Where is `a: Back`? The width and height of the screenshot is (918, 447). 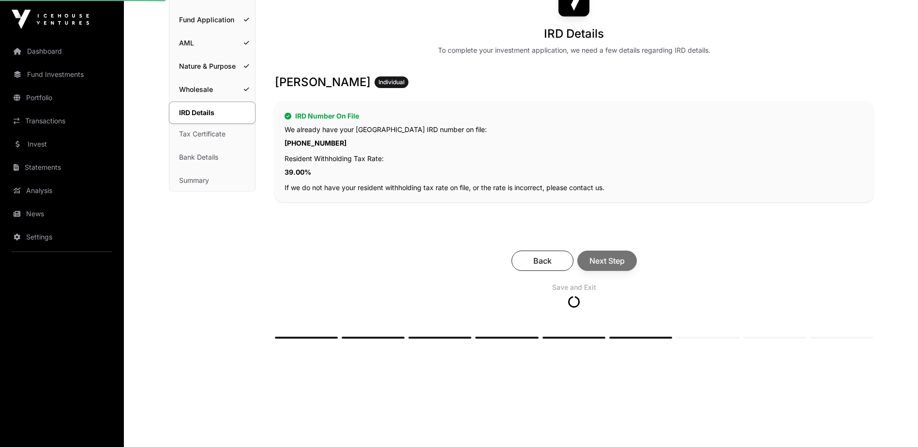 a: Back is located at coordinates (542, 261).